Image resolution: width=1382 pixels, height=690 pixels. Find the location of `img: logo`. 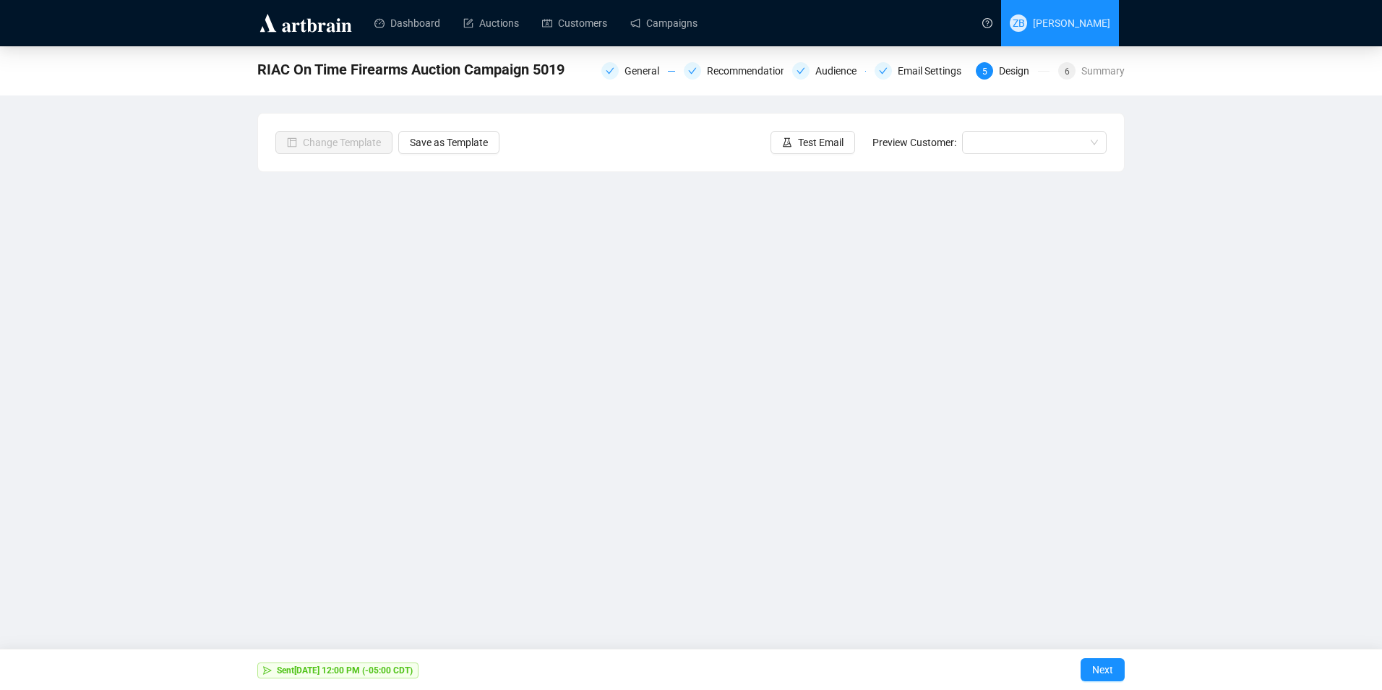

img: logo is located at coordinates (306, 23).